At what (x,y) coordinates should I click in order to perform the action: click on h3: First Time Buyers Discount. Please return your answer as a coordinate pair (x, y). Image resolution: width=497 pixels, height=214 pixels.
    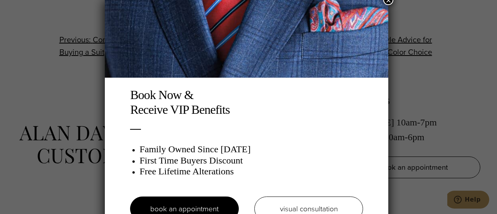
    Looking at the image, I should click on (251, 160).